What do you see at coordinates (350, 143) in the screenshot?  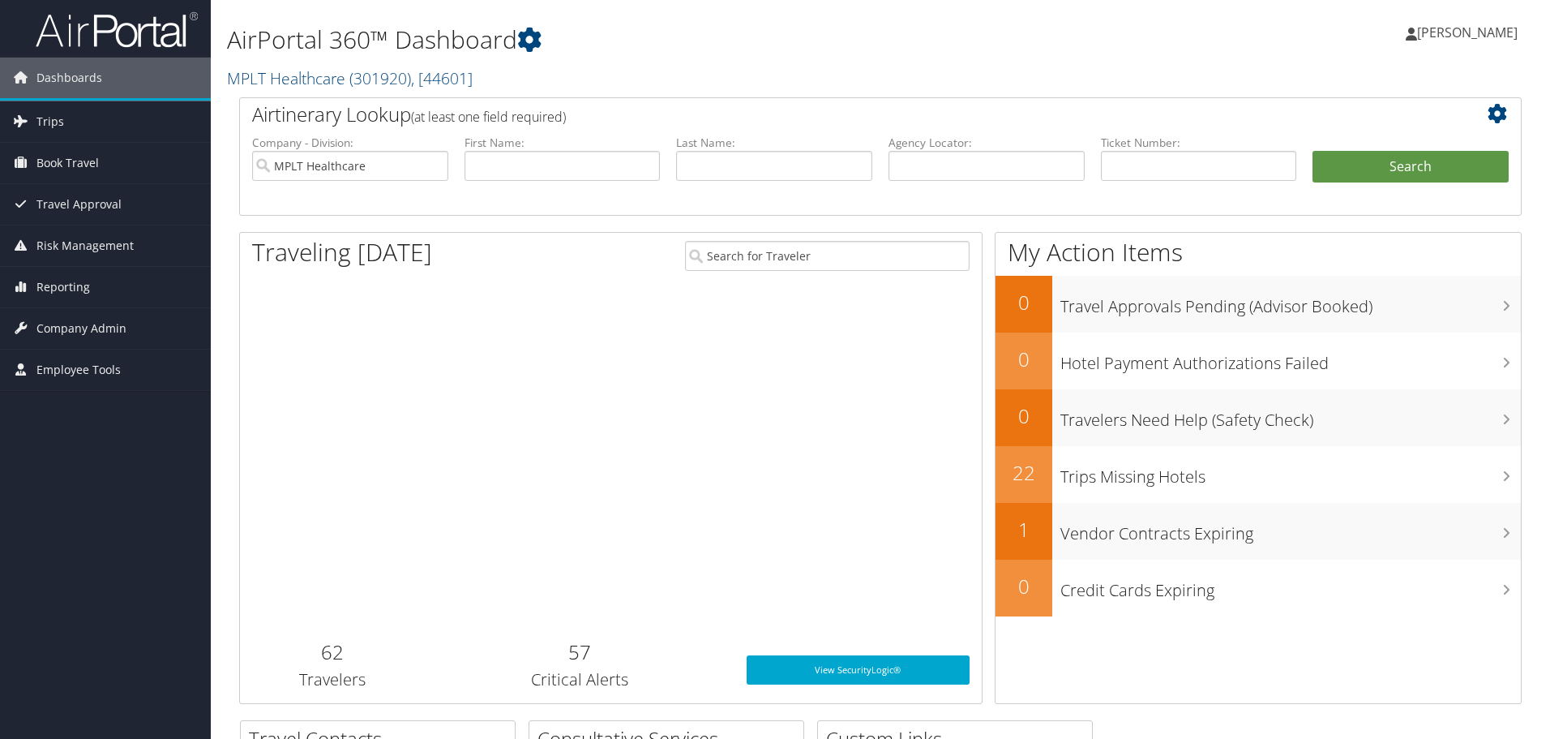 I see `label: Company - Division:` at bounding box center [350, 143].